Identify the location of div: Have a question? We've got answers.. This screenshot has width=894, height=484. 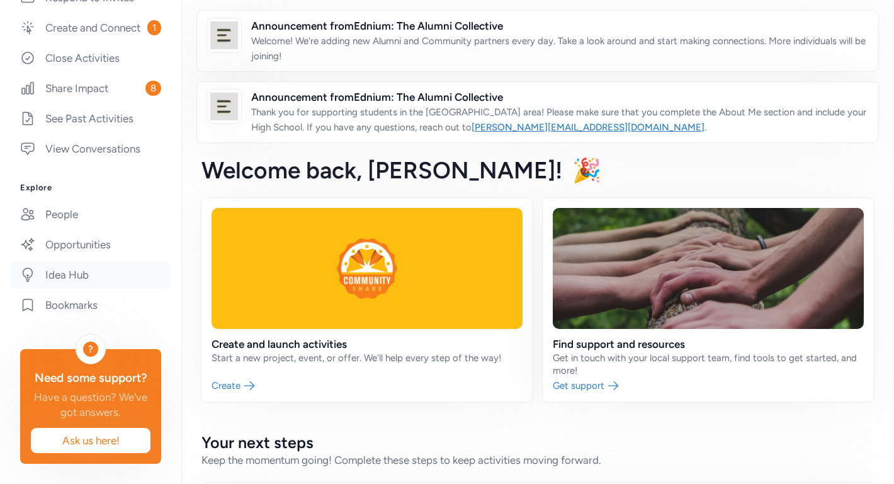
(91, 404).